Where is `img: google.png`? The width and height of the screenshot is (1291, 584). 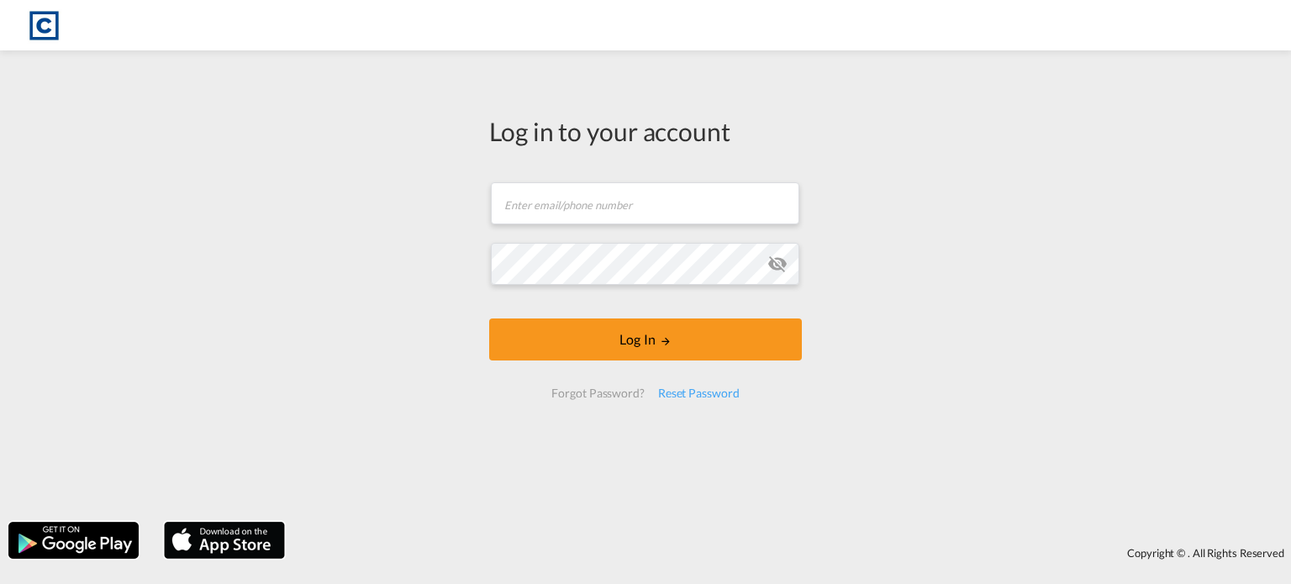 img: google.png is located at coordinates (73, 541).